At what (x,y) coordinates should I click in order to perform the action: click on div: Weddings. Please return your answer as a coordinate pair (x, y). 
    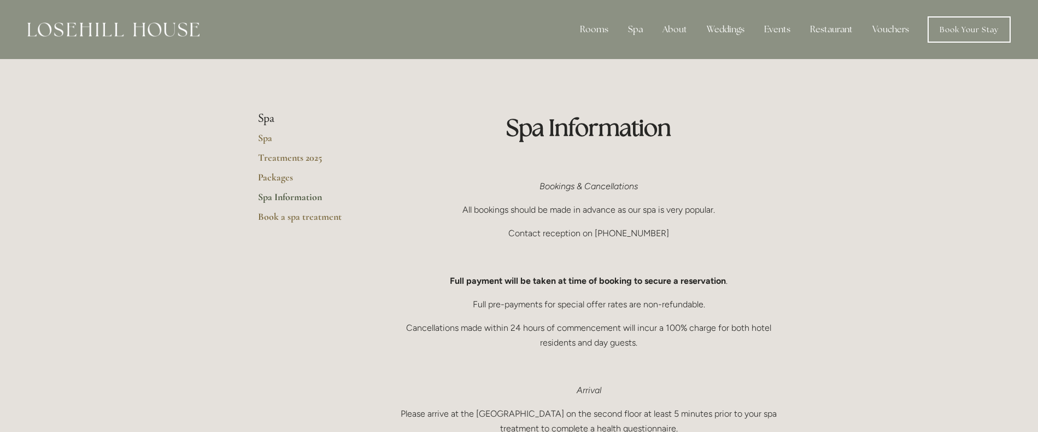
    Looking at the image, I should click on (725, 30).